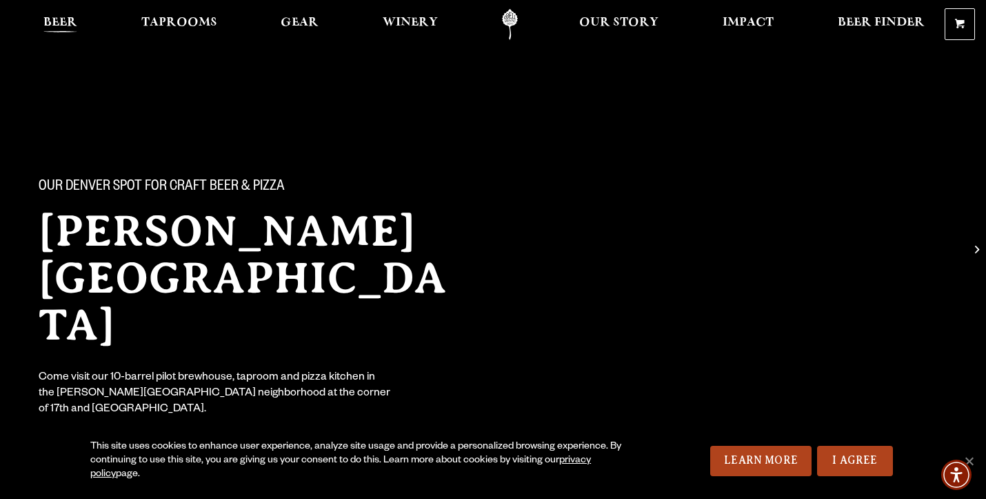 The width and height of the screenshot is (986, 499). What do you see at coordinates (881, 24) in the screenshot?
I see `a: Beer Finder` at bounding box center [881, 24].